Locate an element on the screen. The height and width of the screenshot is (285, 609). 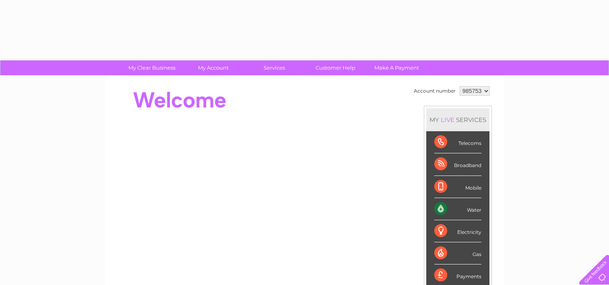
div: Broadband is located at coordinates (458, 164).